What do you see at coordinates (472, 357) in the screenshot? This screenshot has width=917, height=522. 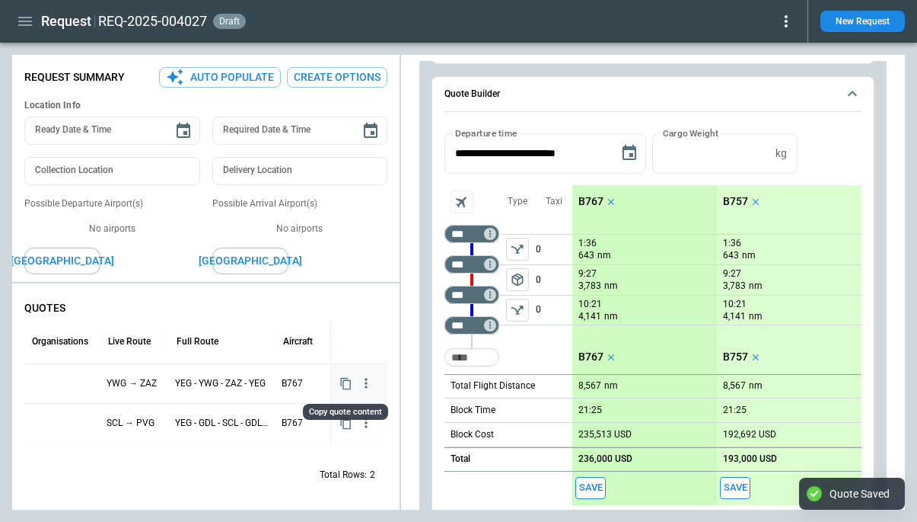 I see `div: Too short` at bounding box center [472, 357].